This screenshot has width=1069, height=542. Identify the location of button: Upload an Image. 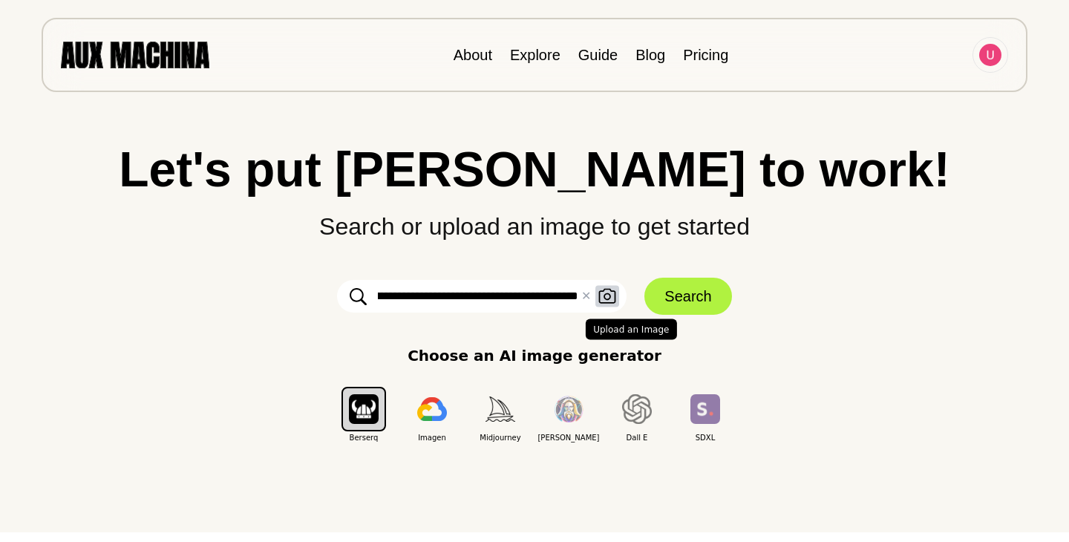
(607, 296).